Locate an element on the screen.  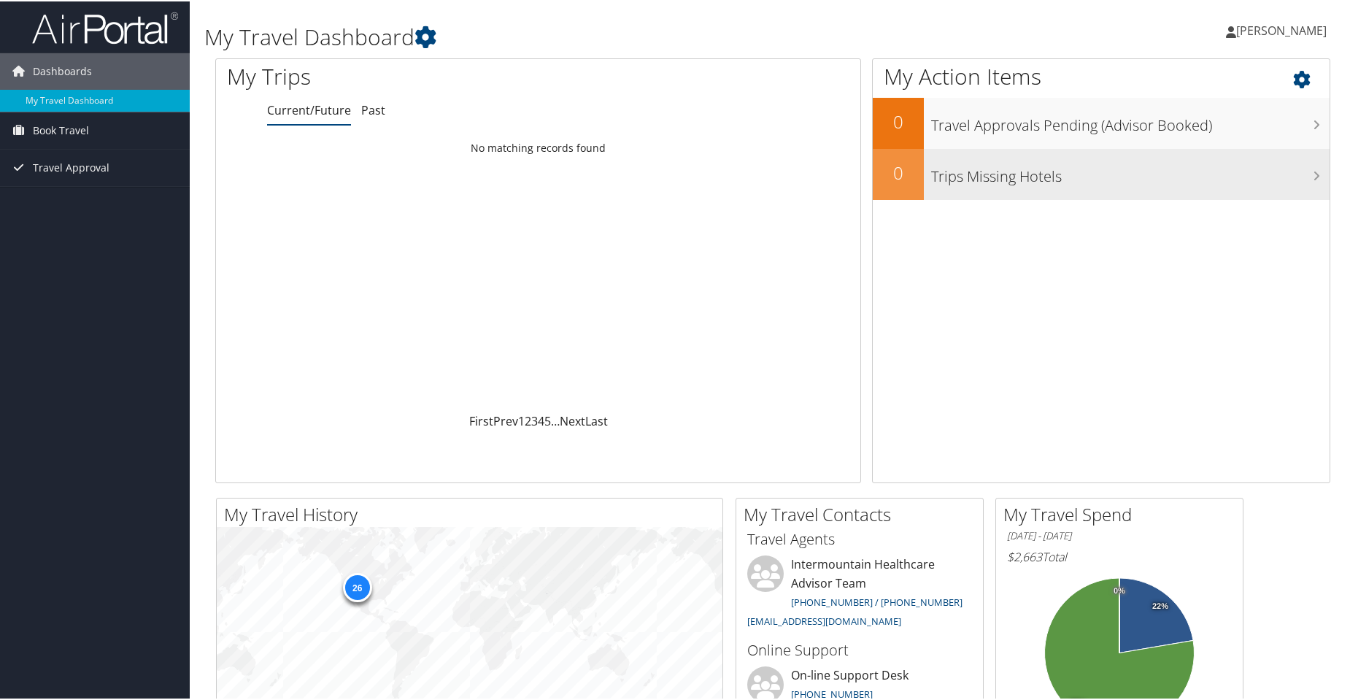
h3: Travel Approvals Pending (Advisor Booked) is located at coordinates (1131, 120).